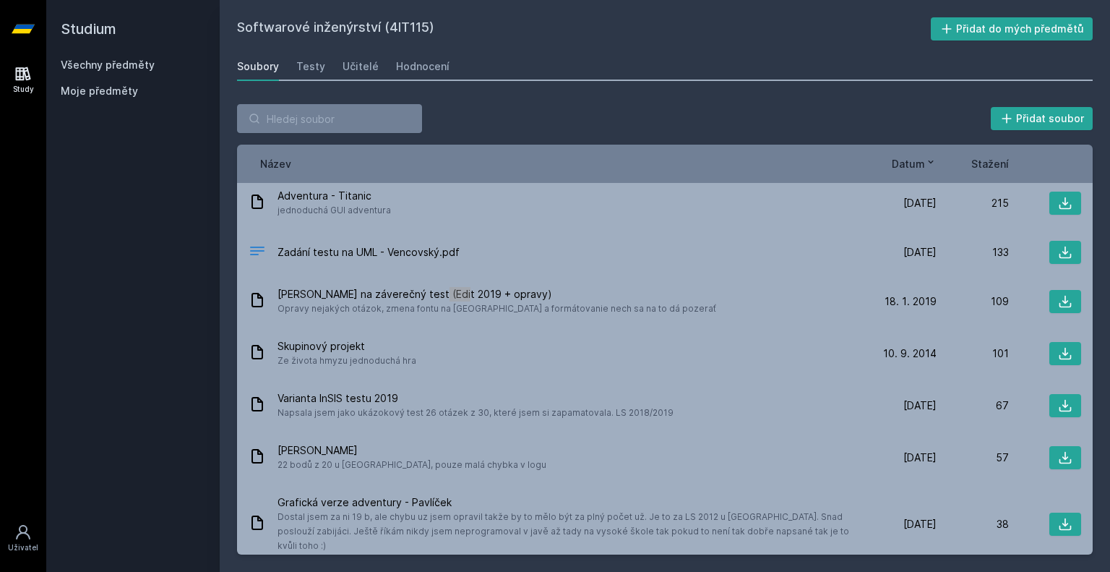  What do you see at coordinates (361, 66) in the screenshot?
I see `a: Učitelé` at bounding box center [361, 66].